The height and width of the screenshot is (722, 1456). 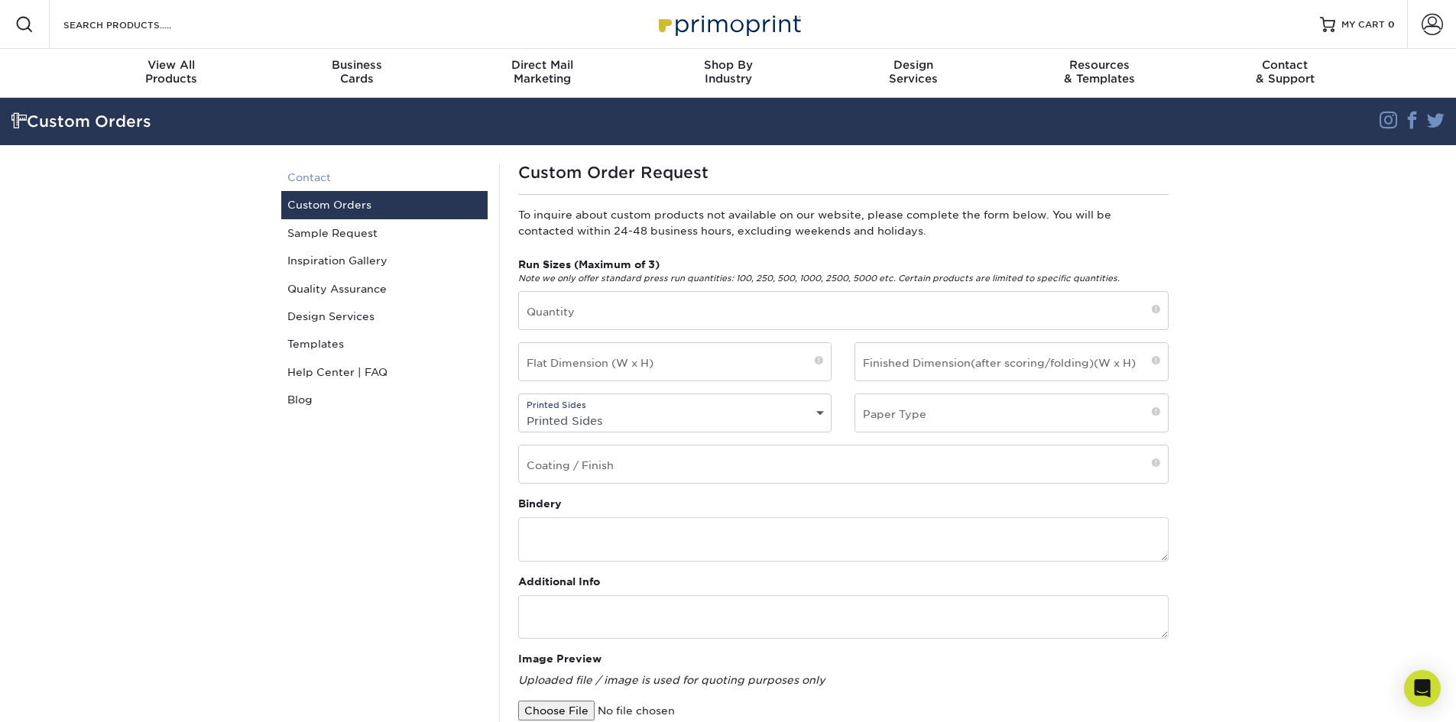 What do you see at coordinates (542, 65) in the screenshot?
I see `span: Direct Mail` at bounding box center [542, 65].